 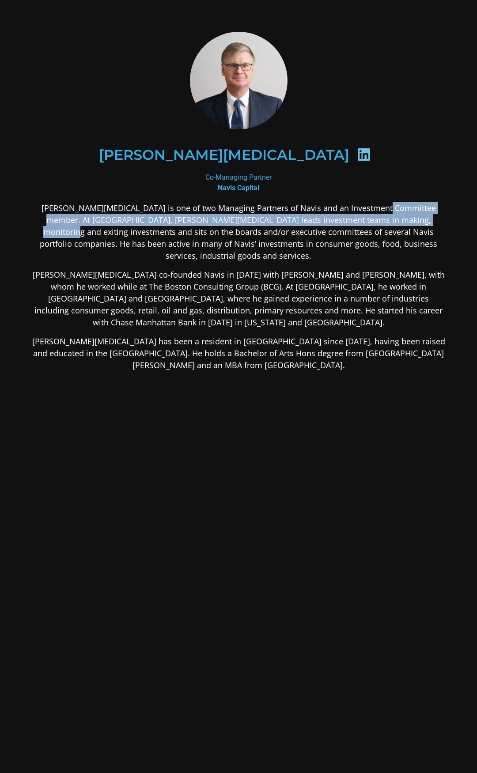 What do you see at coordinates (238, 188) in the screenshot?
I see `b: Navis Capital` at bounding box center [238, 188].